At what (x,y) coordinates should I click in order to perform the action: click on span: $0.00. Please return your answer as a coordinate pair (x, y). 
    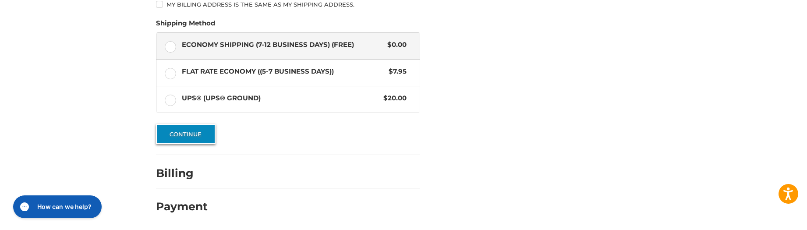
    Looking at the image, I should click on (395, 45).